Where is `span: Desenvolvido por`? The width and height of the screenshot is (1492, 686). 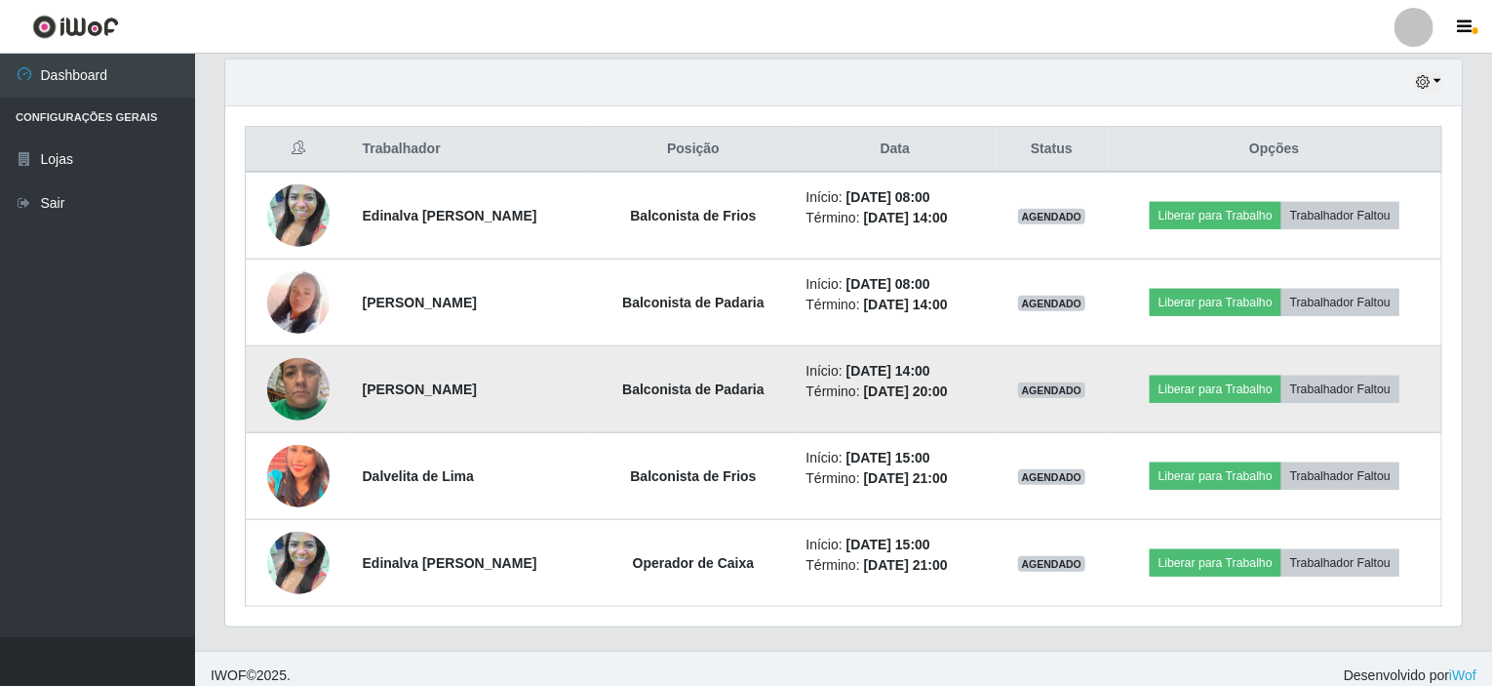 span: Desenvolvido por is located at coordinates (1410, 675).